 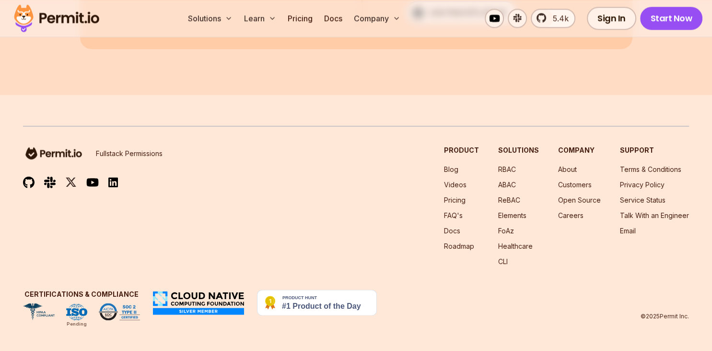 What do you see at coordinates (507, 184) in the screenshot?
I see `a: ABAC` at bounding box center [507, 184].